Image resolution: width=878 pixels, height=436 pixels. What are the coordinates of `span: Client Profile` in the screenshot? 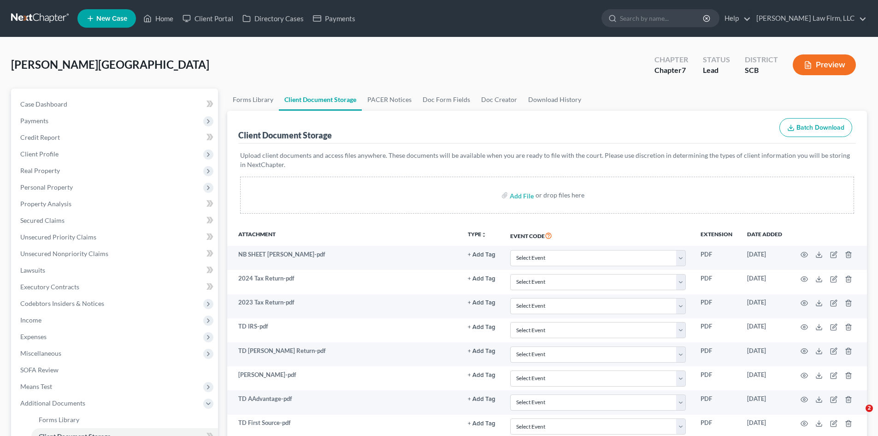 It's located at (39, 153).